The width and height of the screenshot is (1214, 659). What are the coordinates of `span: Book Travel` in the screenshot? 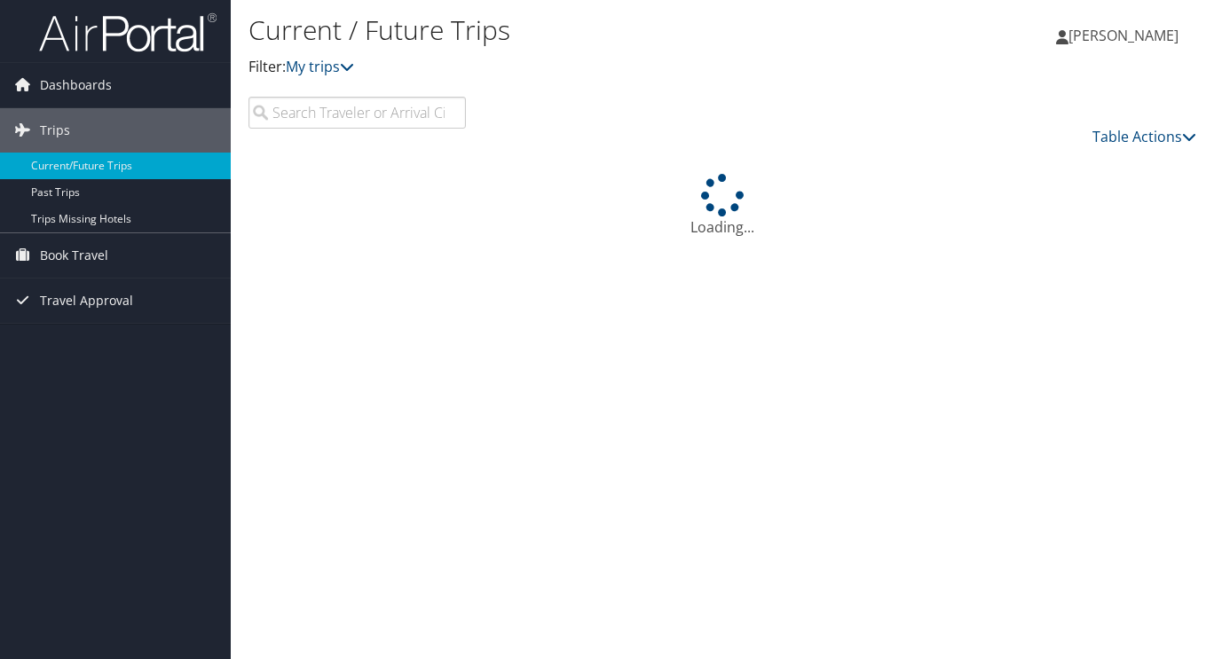 It's located at (74, 256).